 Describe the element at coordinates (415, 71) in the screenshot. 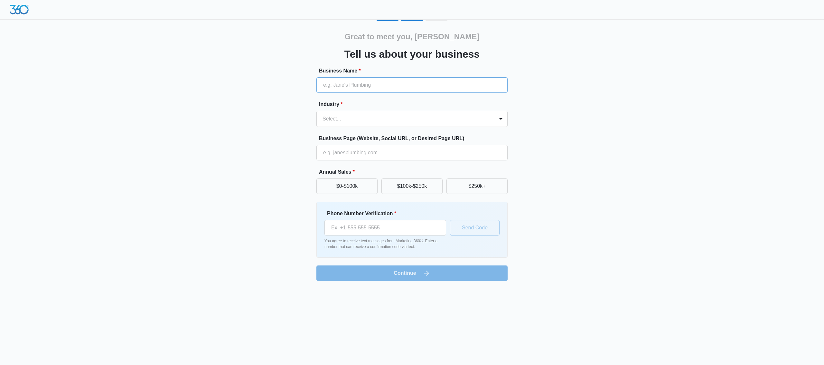

I see `label: Business Name` at that location.